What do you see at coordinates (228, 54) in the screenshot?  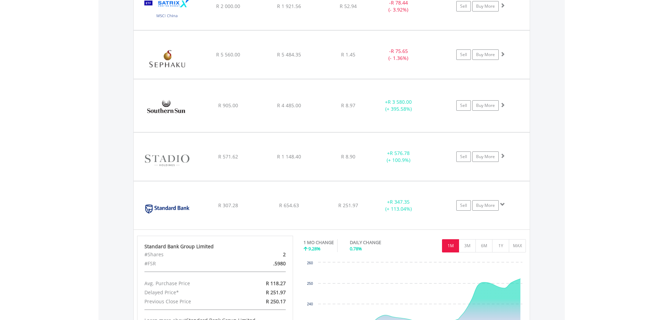 I see `span: R 5 560.00` at bounding box center [228, 54].